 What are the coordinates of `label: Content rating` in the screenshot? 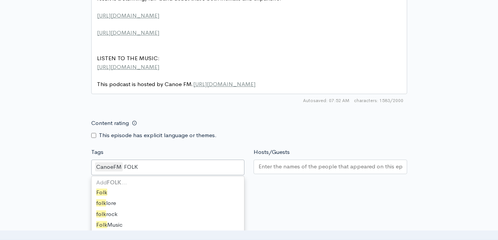 It's located at (110, 123).